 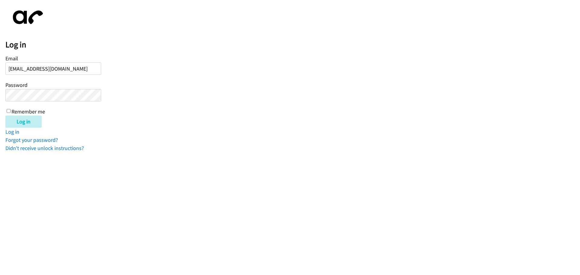 I want to click on a: Didn't receive unlock instructions?, so click(x=45, y=148).